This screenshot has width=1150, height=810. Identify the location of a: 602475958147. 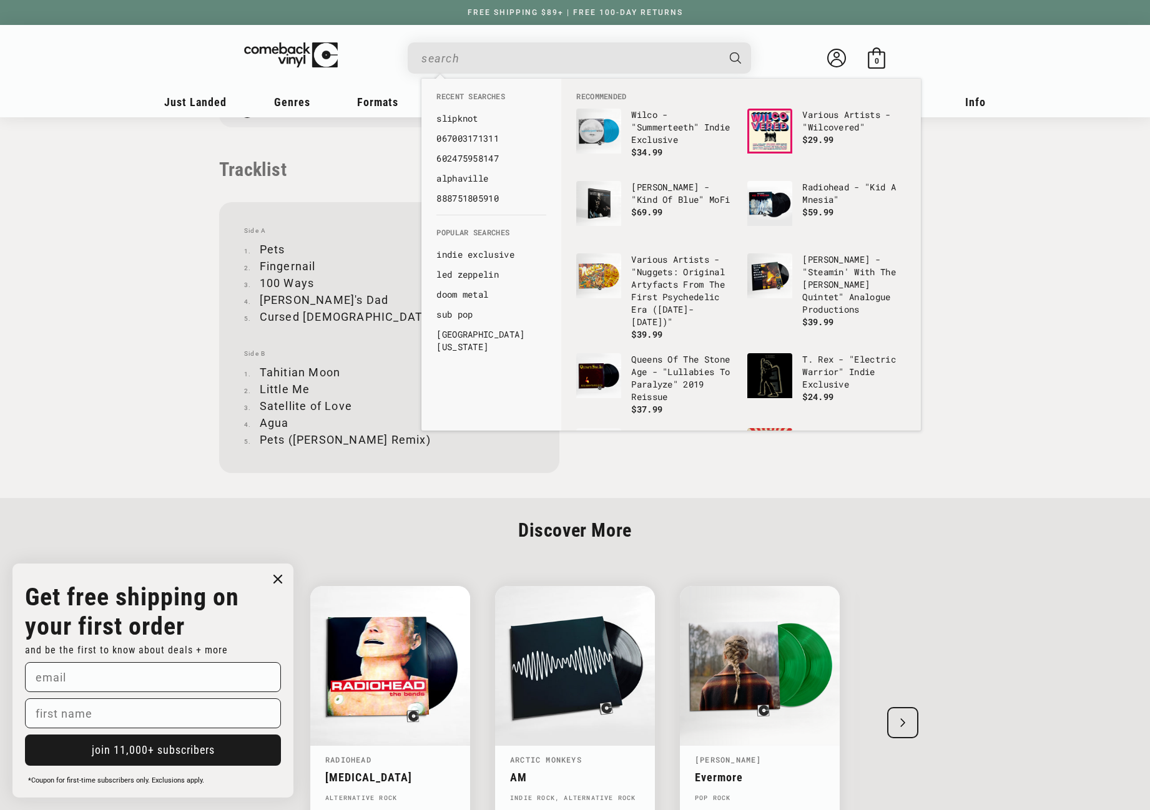
(491, 159).